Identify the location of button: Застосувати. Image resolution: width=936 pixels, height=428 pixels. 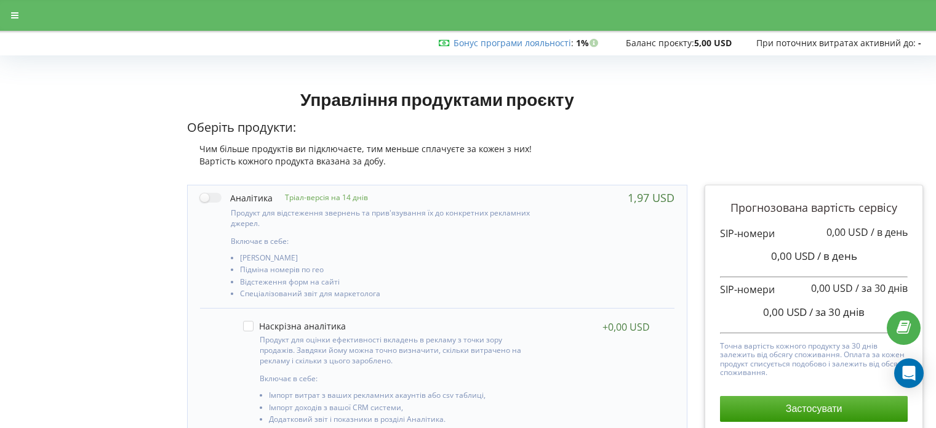
(814, 409).